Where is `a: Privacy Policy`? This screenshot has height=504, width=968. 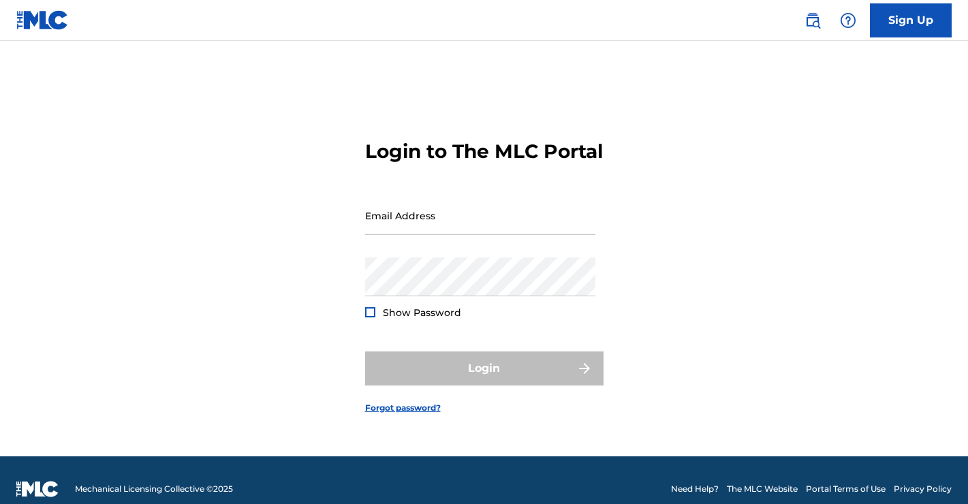 a: Privacy Policy is located at coordinates (922, 489).